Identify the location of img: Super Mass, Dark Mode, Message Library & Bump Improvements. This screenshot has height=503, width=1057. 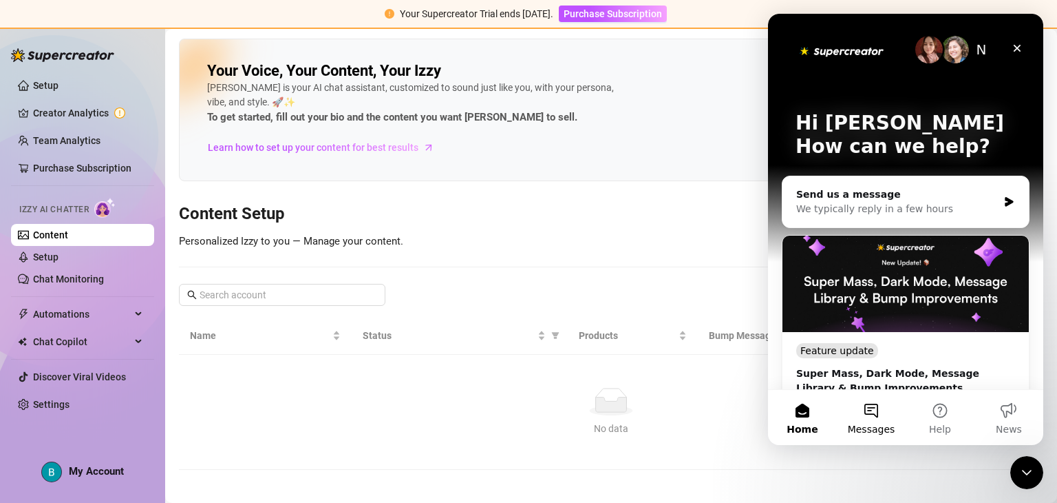
(138, 270).